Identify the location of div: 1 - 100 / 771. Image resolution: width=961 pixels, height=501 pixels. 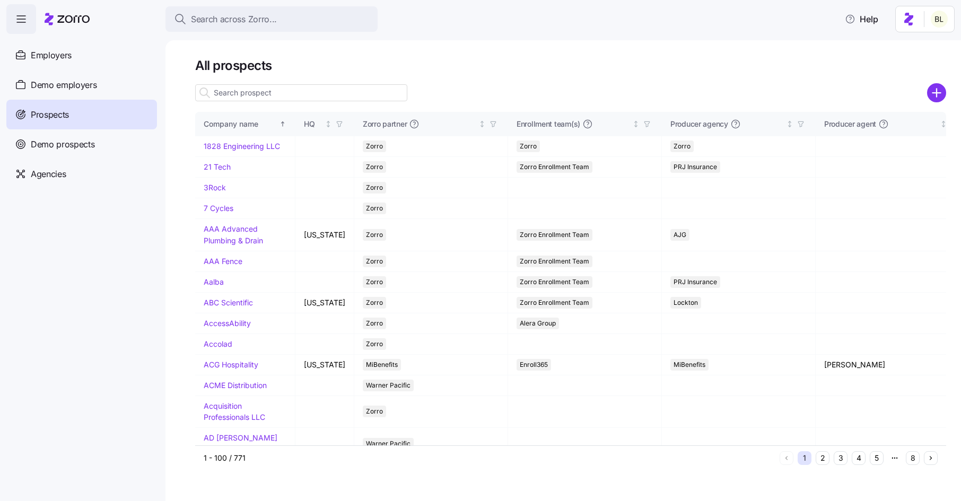
(489, 458).